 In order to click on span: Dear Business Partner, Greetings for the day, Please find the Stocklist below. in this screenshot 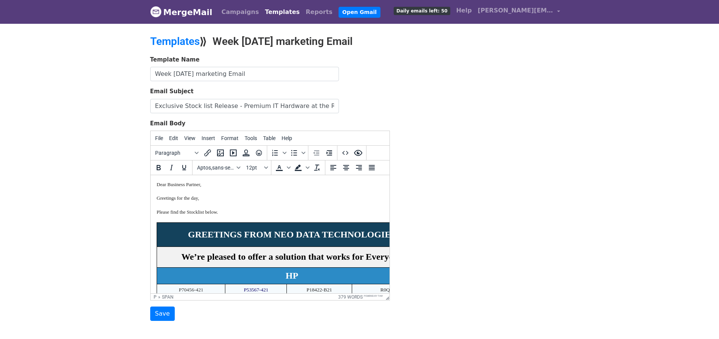, I will do `click(37, 23)`.